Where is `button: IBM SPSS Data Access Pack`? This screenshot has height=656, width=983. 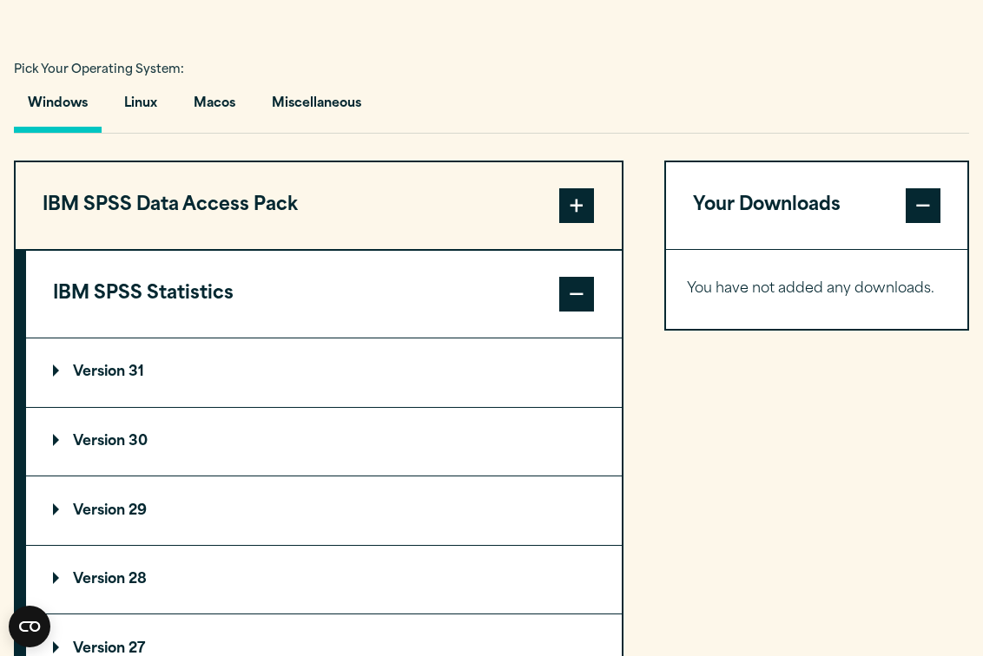 button: IBM SPSS Data Access Pack is located at coordinates (319, 206).